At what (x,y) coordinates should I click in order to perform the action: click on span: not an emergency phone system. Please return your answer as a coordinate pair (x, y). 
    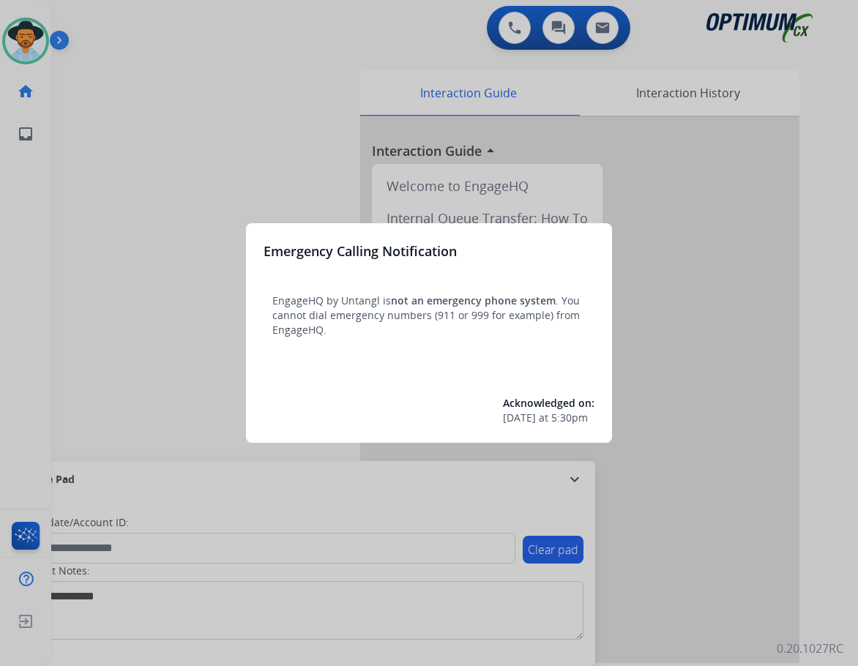
    Looking at the image, I should click on (473, 300).